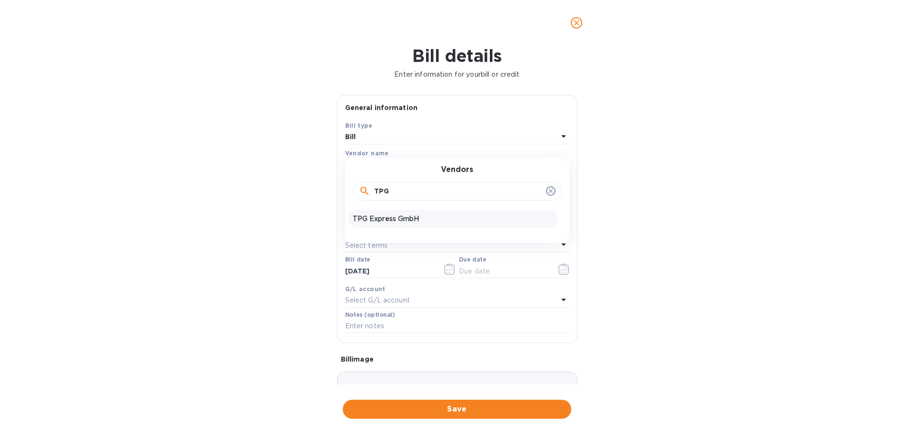 This screenshot has height=434, width=914. Describe the element at coordinates (350, 137) in the screenshot. I see `b: Bill` at that location.